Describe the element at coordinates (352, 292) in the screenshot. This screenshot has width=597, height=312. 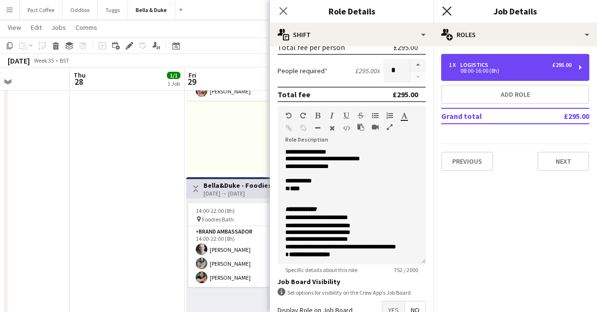
I see `div: Set options for visibility on the Crew App’s Job Board` at that location.